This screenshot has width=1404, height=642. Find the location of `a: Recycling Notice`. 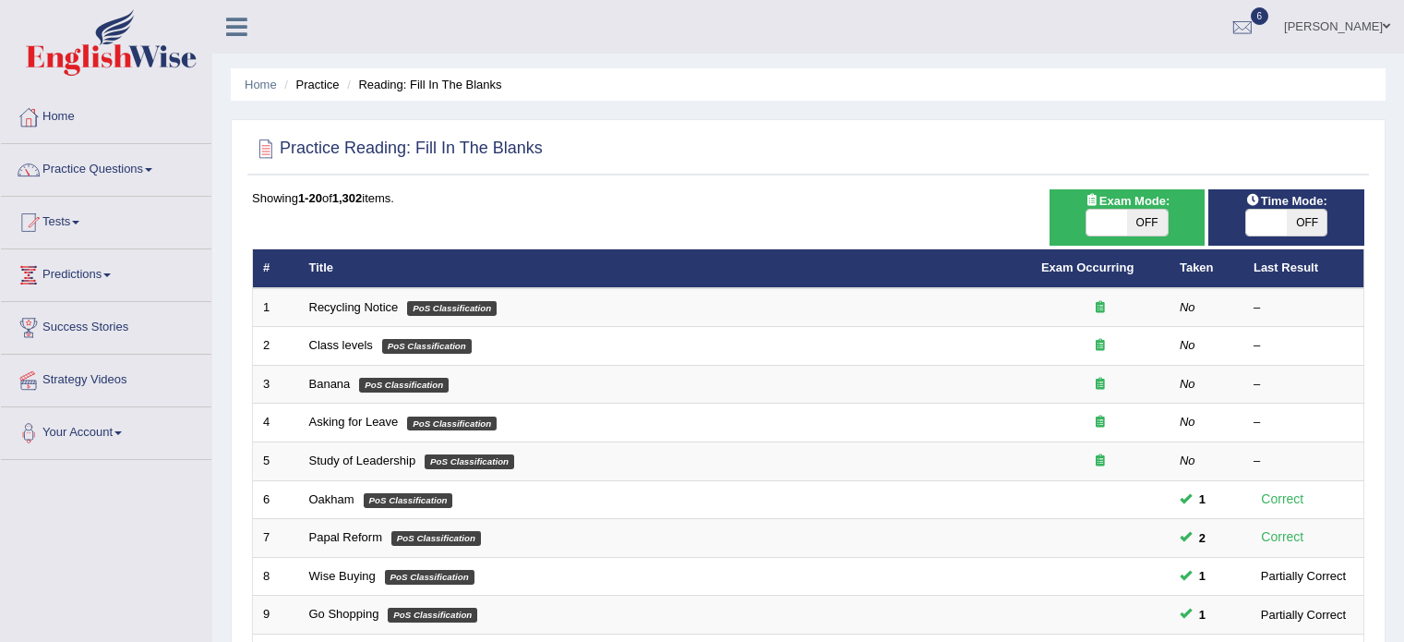

a: Recycling Notice is located at coordinates (354, 306).